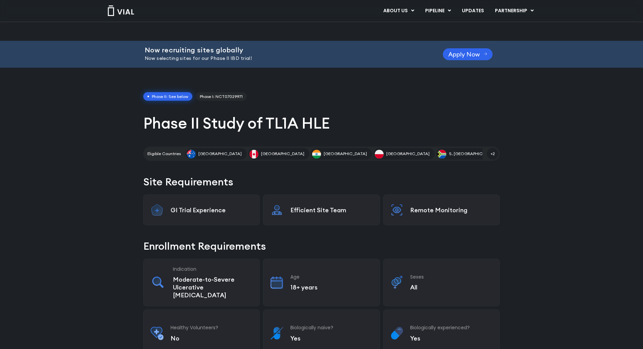  What do you see at coordinates (317, 154) in the screenshot?
I see `img: India` at bounding box center [317, 154].